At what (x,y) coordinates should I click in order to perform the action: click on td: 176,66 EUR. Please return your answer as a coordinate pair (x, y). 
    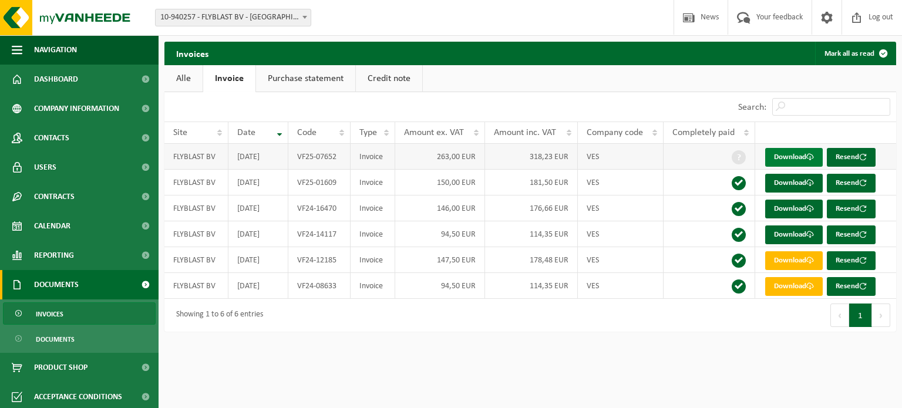
    Looking at the image, I should click on (531, 209).